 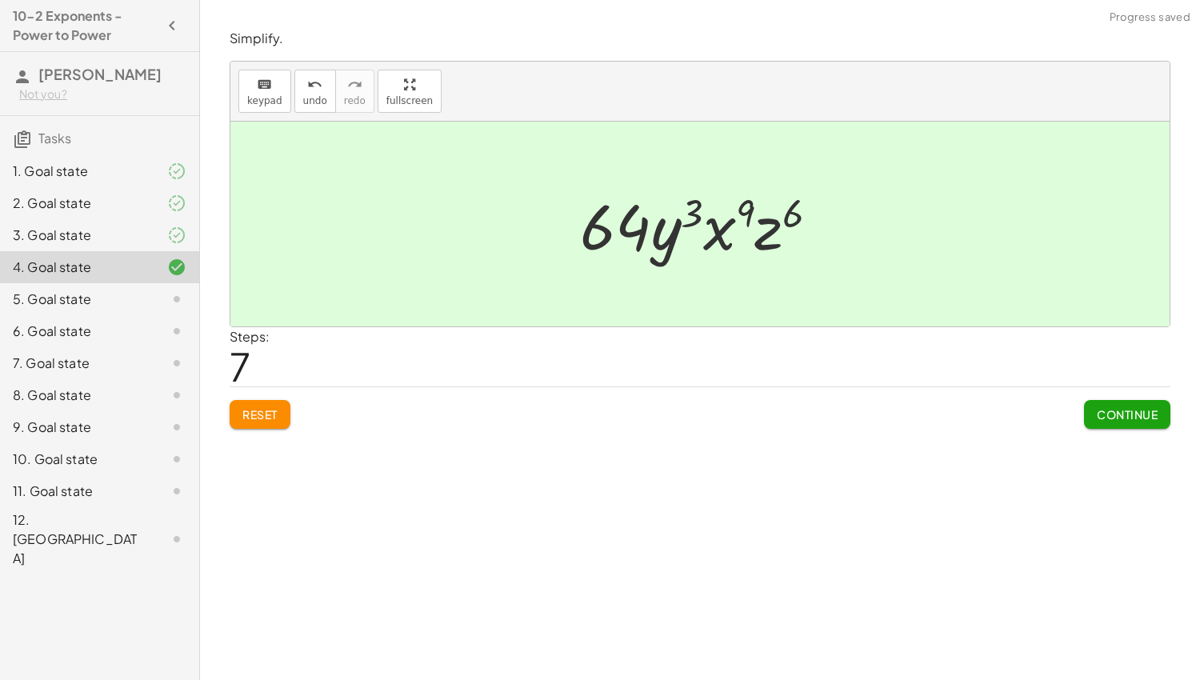 I want to click on span: undo, so click(x=315, y=101).